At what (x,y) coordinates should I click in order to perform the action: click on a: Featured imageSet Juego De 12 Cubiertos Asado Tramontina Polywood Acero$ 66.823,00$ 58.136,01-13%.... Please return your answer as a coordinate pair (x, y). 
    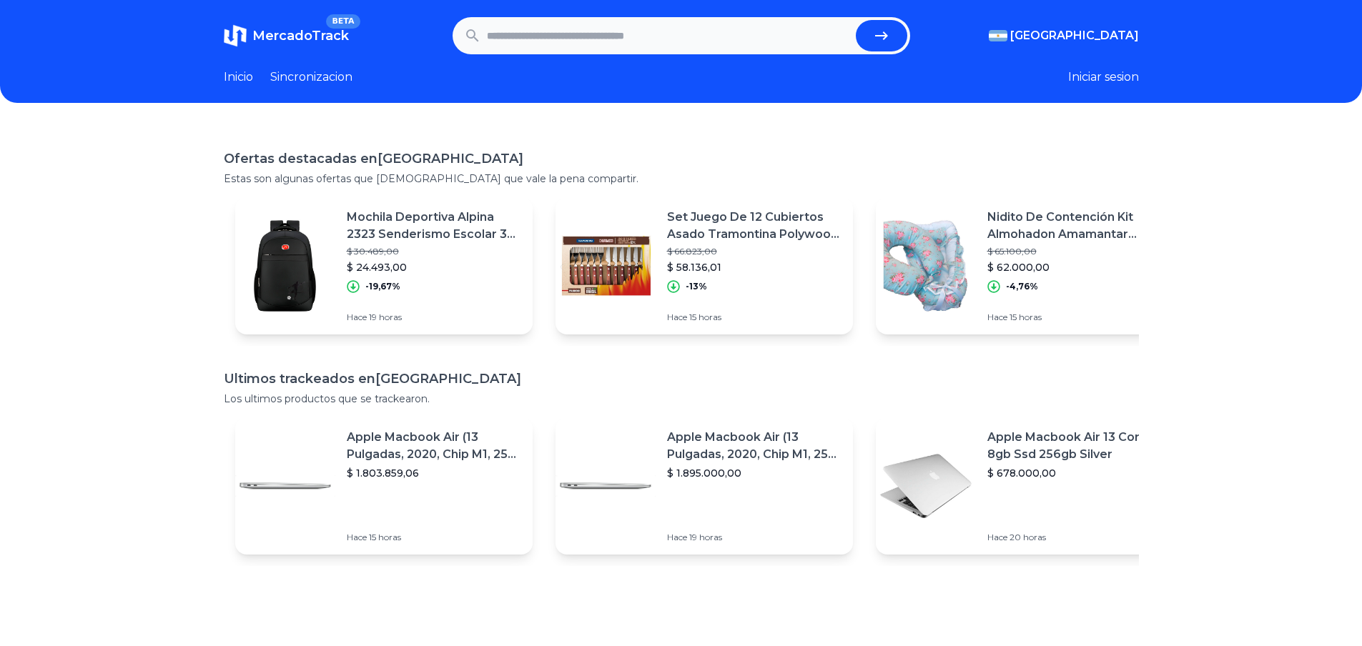
    Looking at the image, I should click on (704, 266).